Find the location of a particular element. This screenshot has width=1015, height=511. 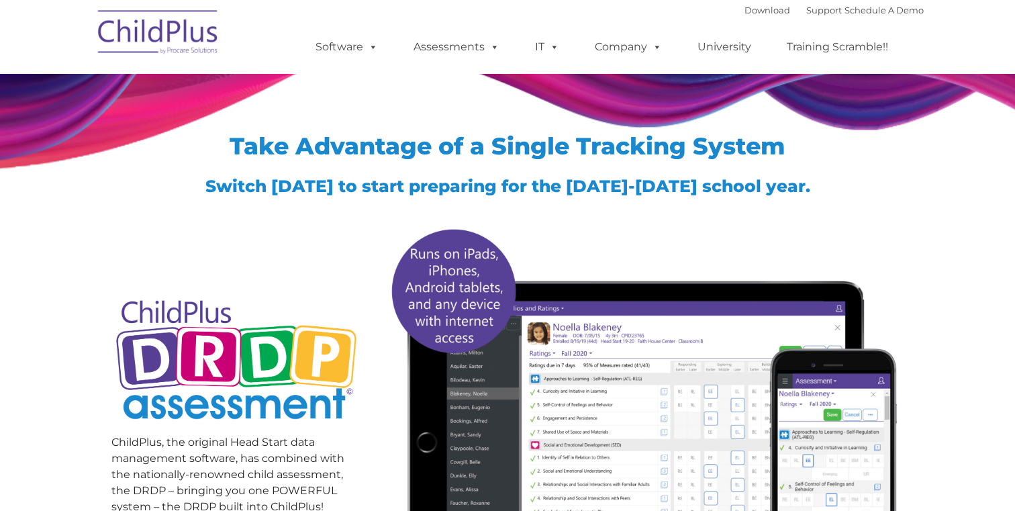

a: Training Scramble!! is located at coordinates (837, 47).